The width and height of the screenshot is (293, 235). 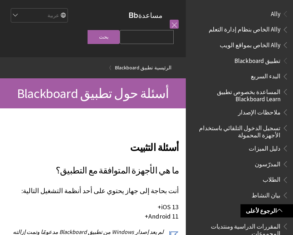 What do you see at coordinates (244, 28) in the screenshot?
I see `span: Ally الخاص بنظام إدارة التعلم` at bounding box center [244, 28].